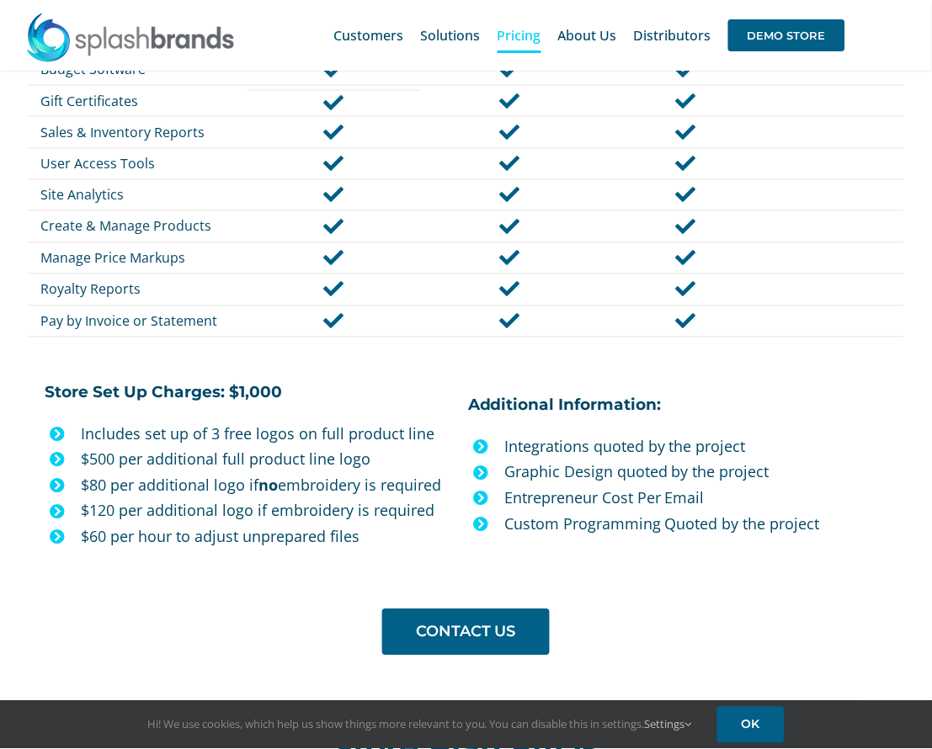 This screenshot has height=749, width=932. Describe the element at coordinates (141, 164) in the screenshot. I see `p: User Access Tools` at that location.